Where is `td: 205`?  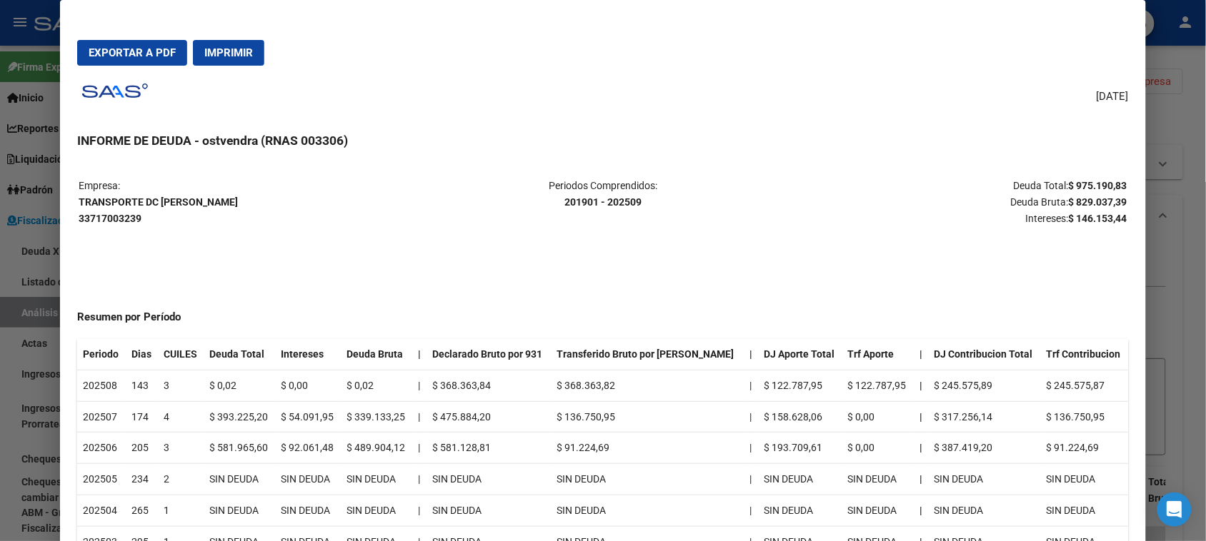 td: 205 is located at coordinates (141, 449).